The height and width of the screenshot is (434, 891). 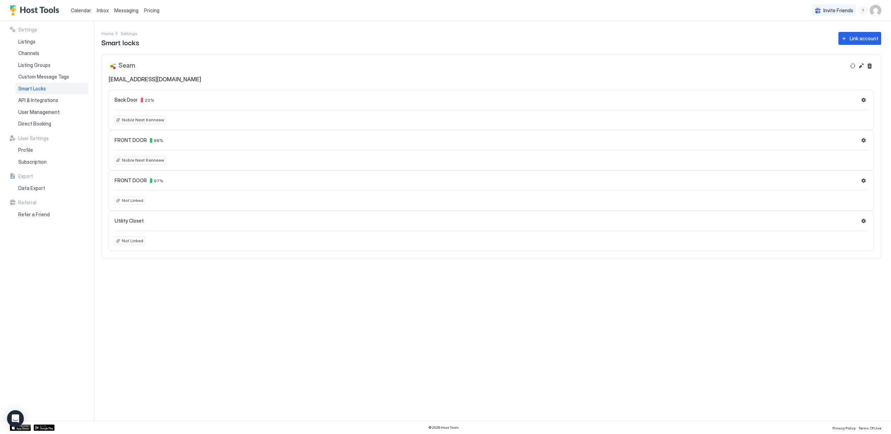 I want to click on div: menu, so click(x=863, y=11).